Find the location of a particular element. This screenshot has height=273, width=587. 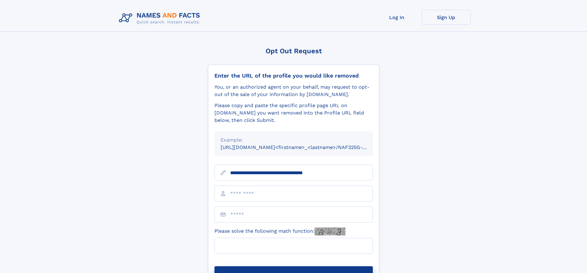

div: You, or an authorized agent on your behalf, may request to opt-out of the sale of your informatio... is located at coordinates (294, 91).